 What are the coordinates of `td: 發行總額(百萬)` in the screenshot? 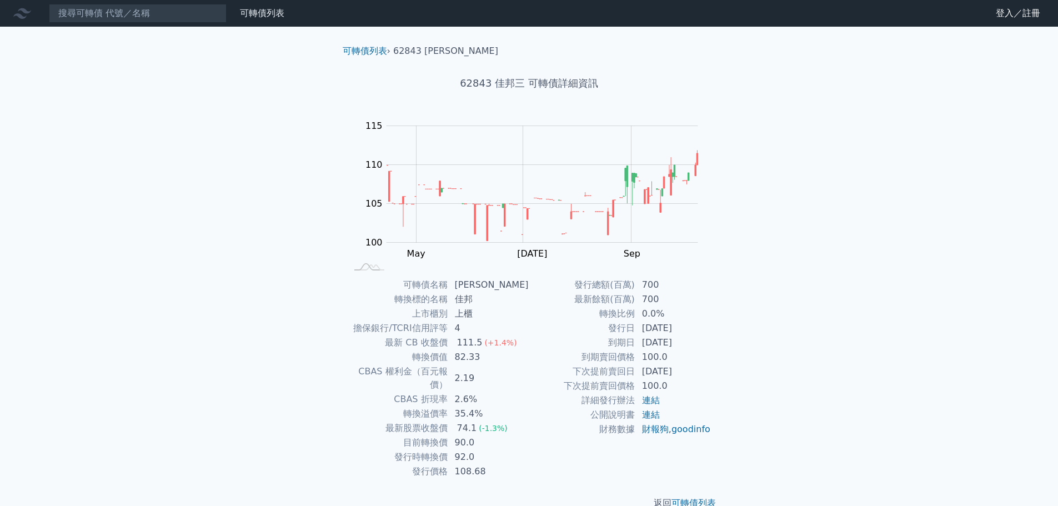 It's located at (582, 285).